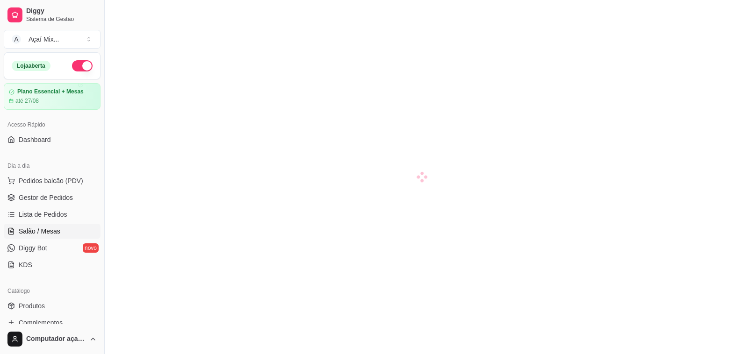  I want to click on a: Gestor de Pedidos, so click(52, 198).